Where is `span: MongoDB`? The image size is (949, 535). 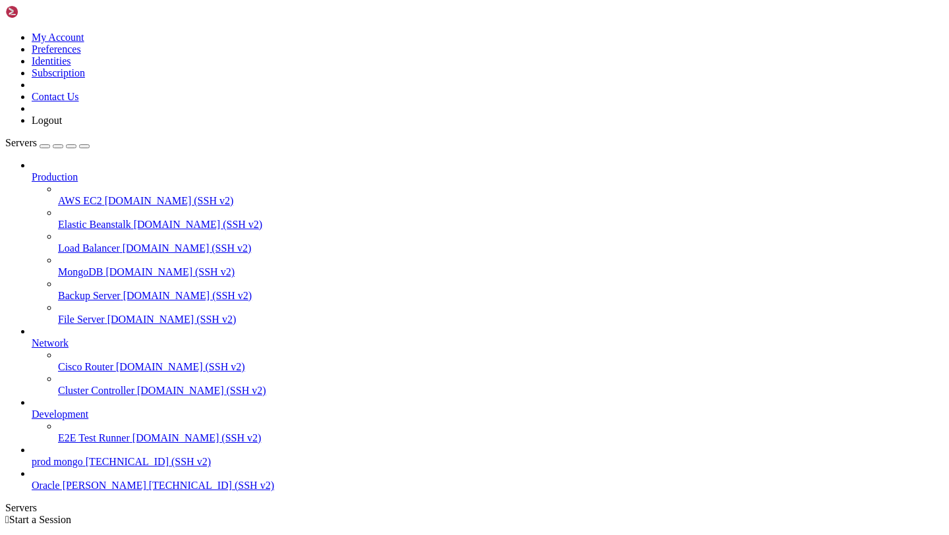
span: MongoDB is located at coordinates (80, 271).